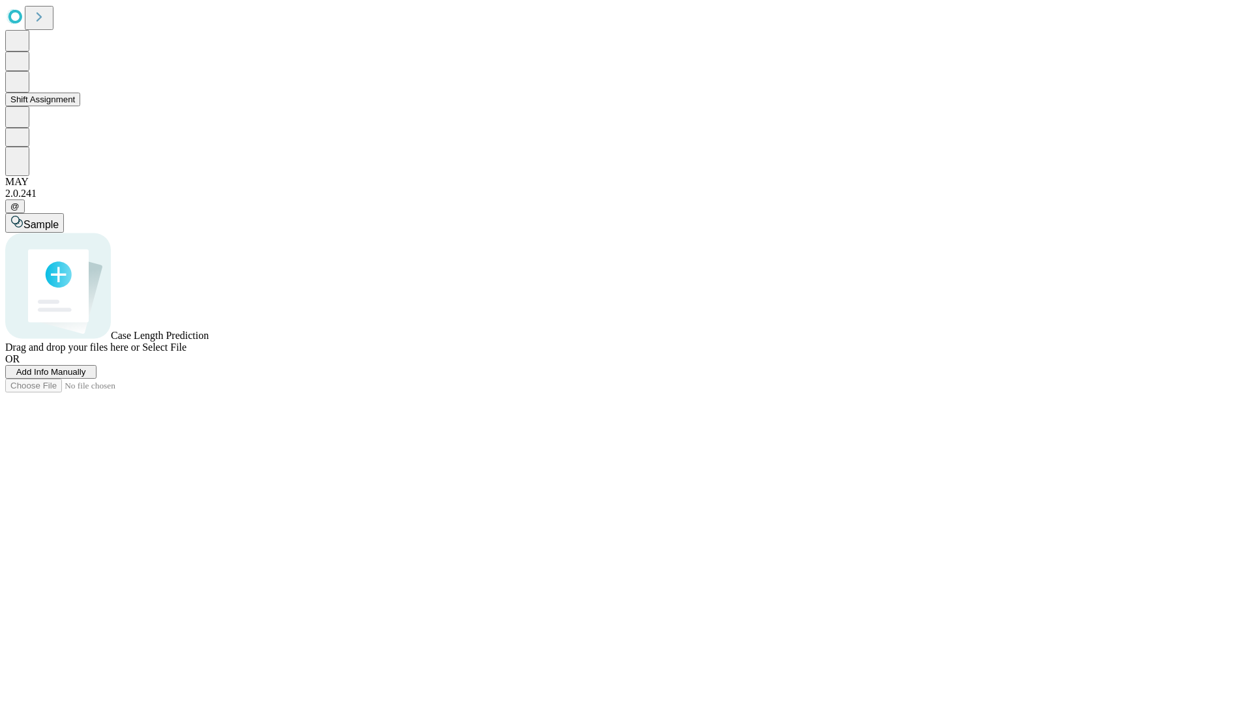  Describe the element at coordinates (626, 194) in the screenshot. I see `div: 2.0.241` at that location.